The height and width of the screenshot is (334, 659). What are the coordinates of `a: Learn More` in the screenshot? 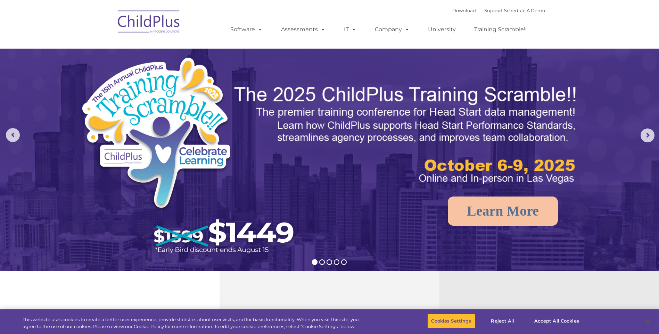 It's located at (502, 211).